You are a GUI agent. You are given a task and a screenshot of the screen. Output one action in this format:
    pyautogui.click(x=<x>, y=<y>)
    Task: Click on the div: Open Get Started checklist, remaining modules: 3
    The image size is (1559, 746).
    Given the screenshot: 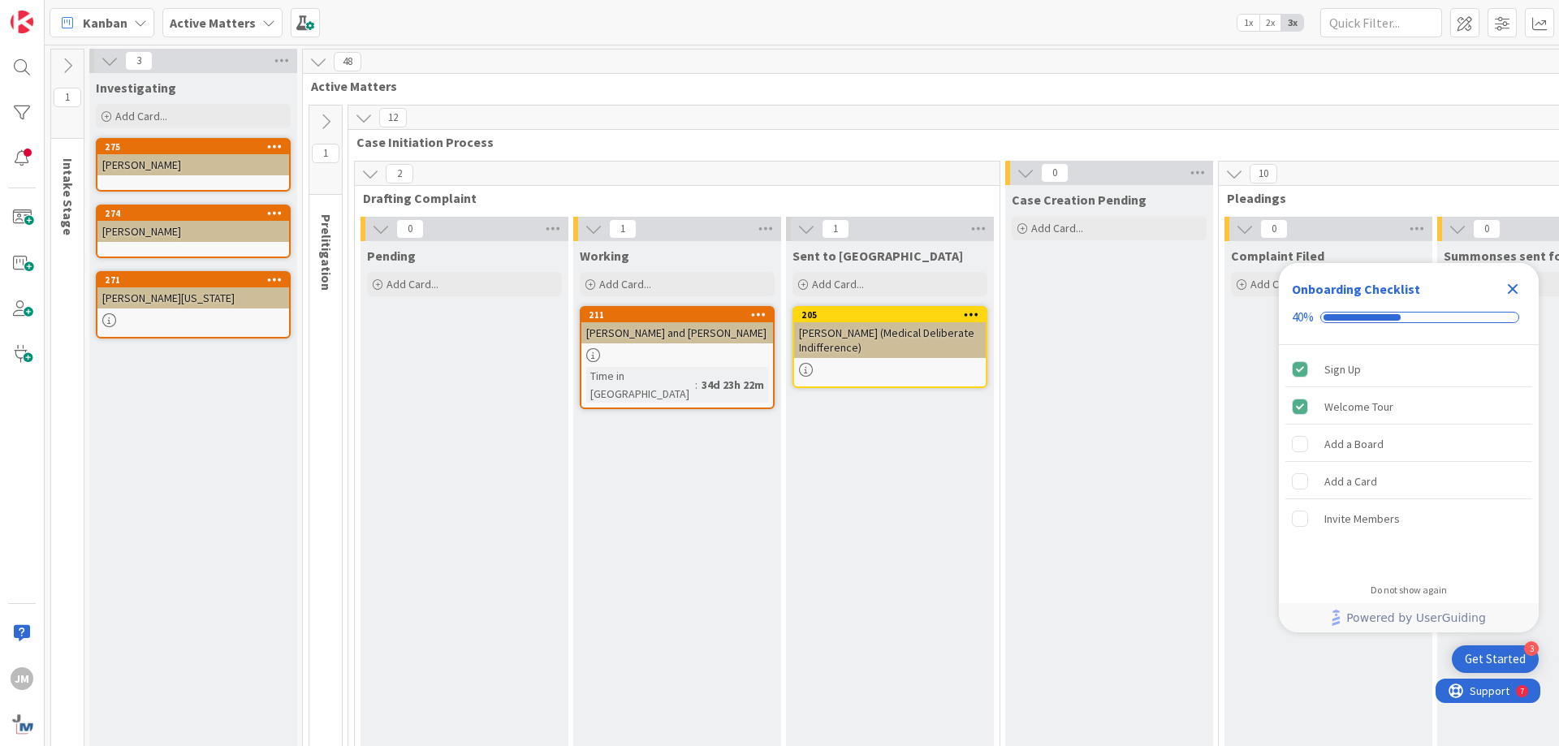 What is the action you would take?
    pyautogui.click(x=1495, y=659)
    